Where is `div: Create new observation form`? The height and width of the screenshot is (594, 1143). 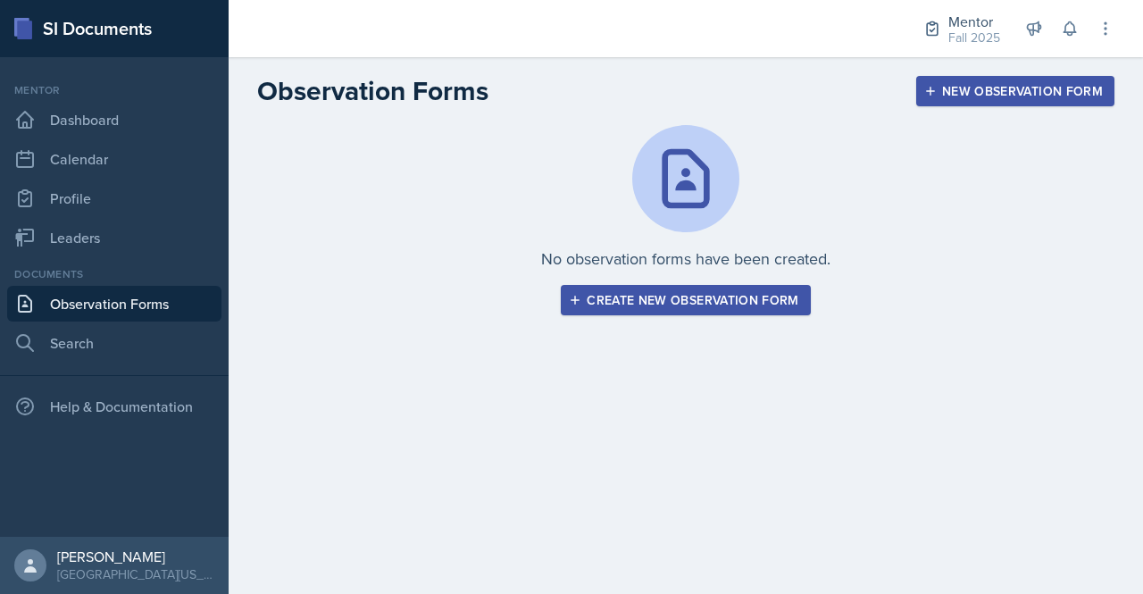
div: Create new observation form is located at coordinates (685, 300).